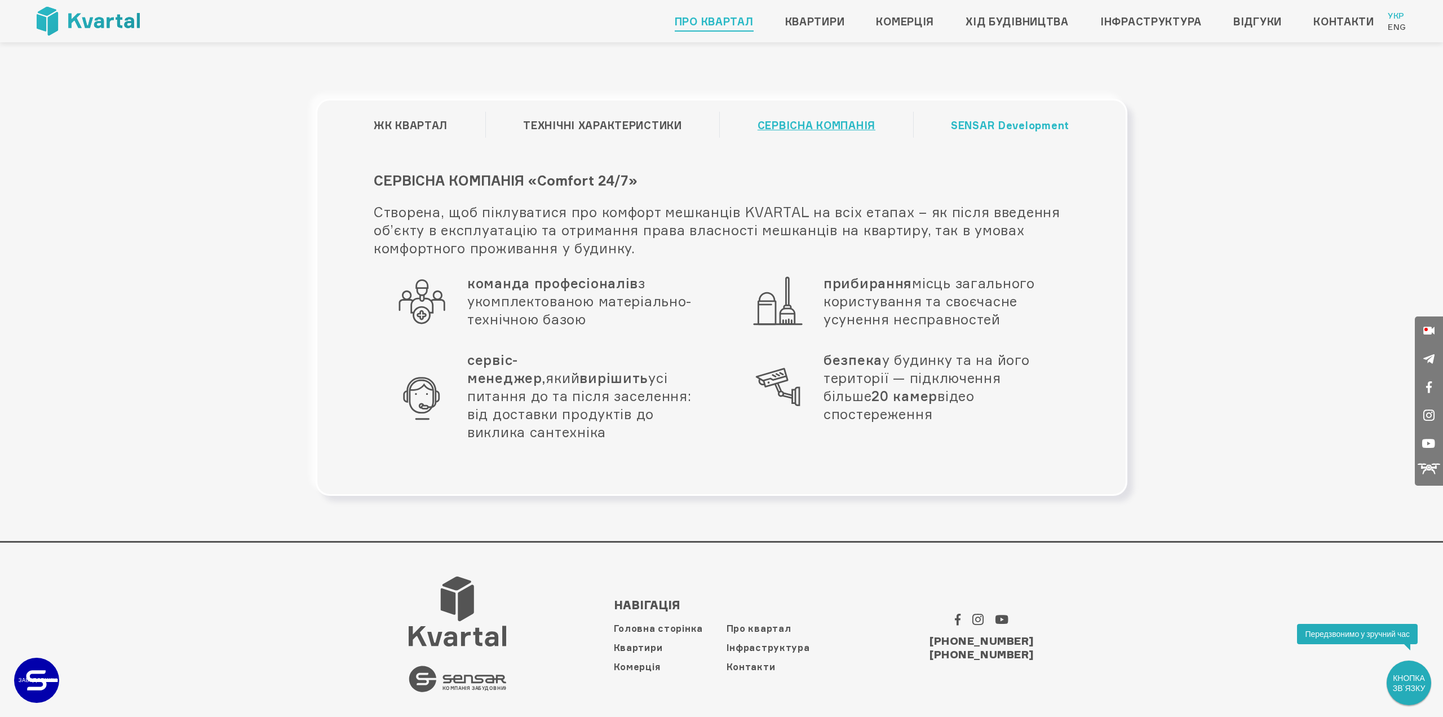 This screenshot has width=1443, height=717. I want to click on span: сервіс-менеджер,, so click(506, 369).